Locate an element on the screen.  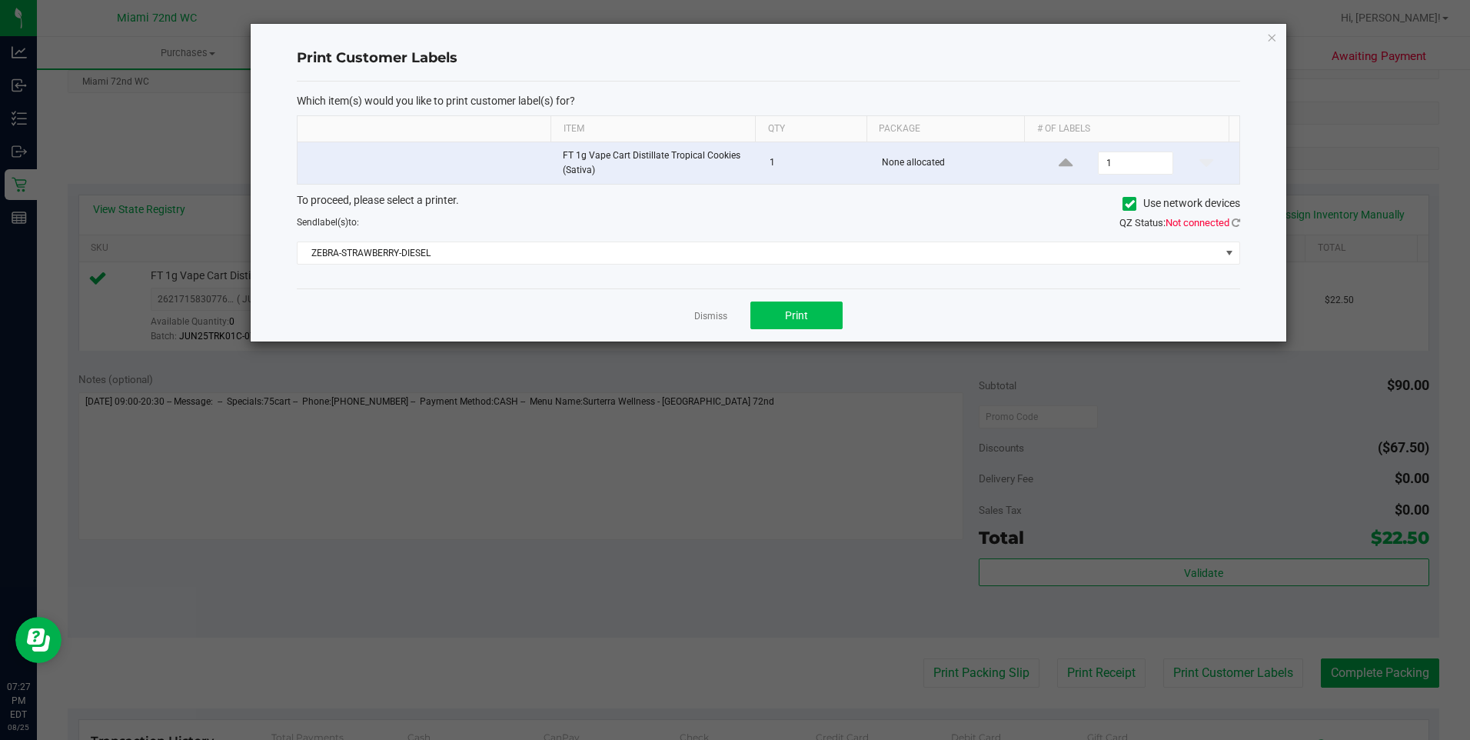
th: # of labels is located at coordinates (1127, 129).